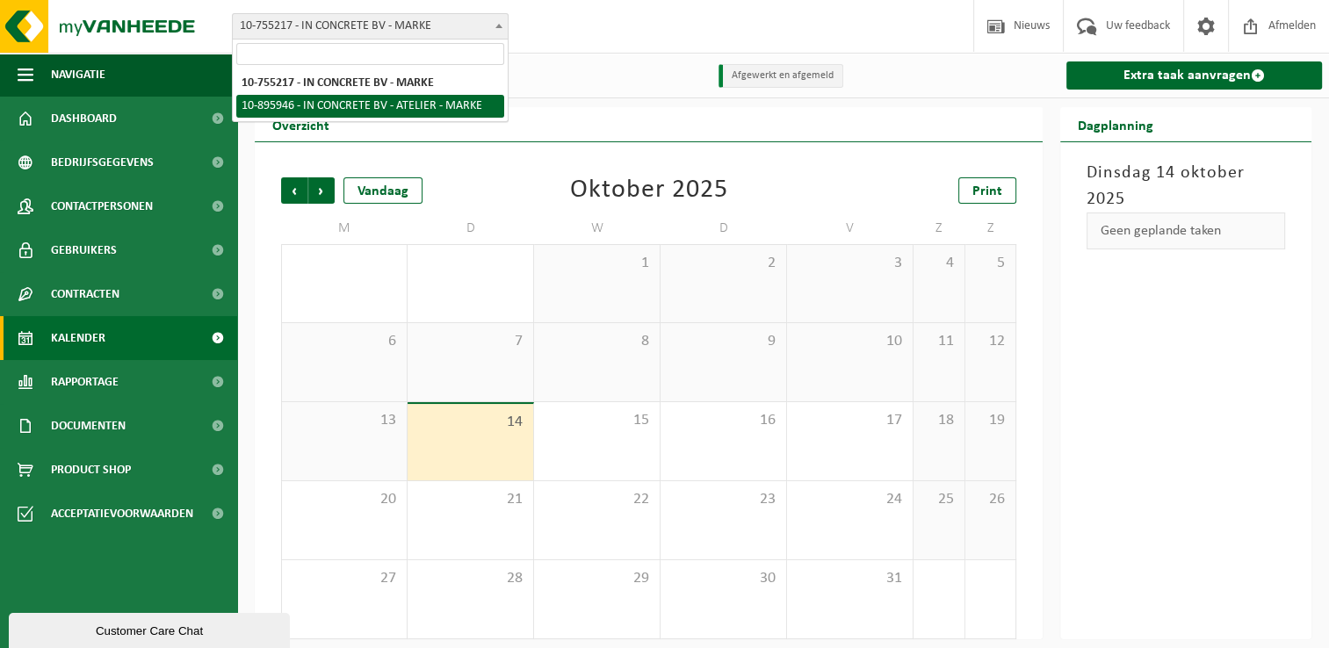 Image resolution: width=1329 pixels, height=648 pixels. Describe the element at coordinates (78, 75) in the screenshot. I see `span: Navigatie` at that location.